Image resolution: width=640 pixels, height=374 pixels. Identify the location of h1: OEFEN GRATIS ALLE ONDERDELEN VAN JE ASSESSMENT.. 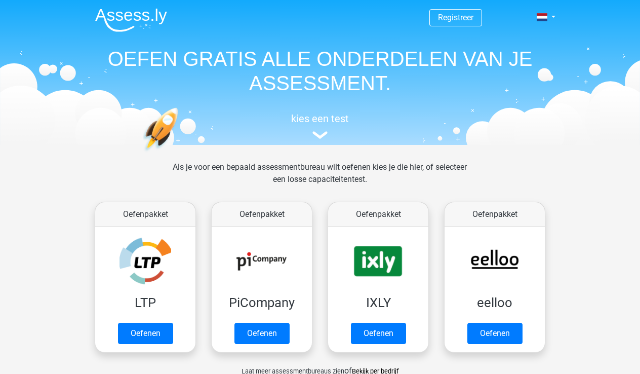
(320, 71).